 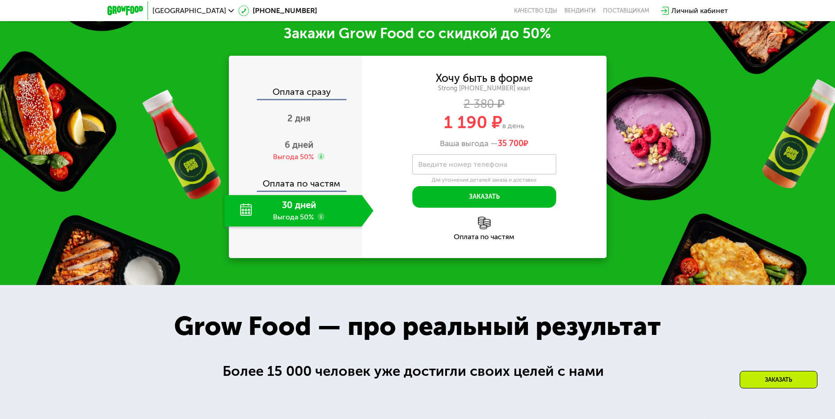 What do you see at coordinates (510, 143) in the screenshot?
I see `span: 35 700` at bounding box center [510, 143].